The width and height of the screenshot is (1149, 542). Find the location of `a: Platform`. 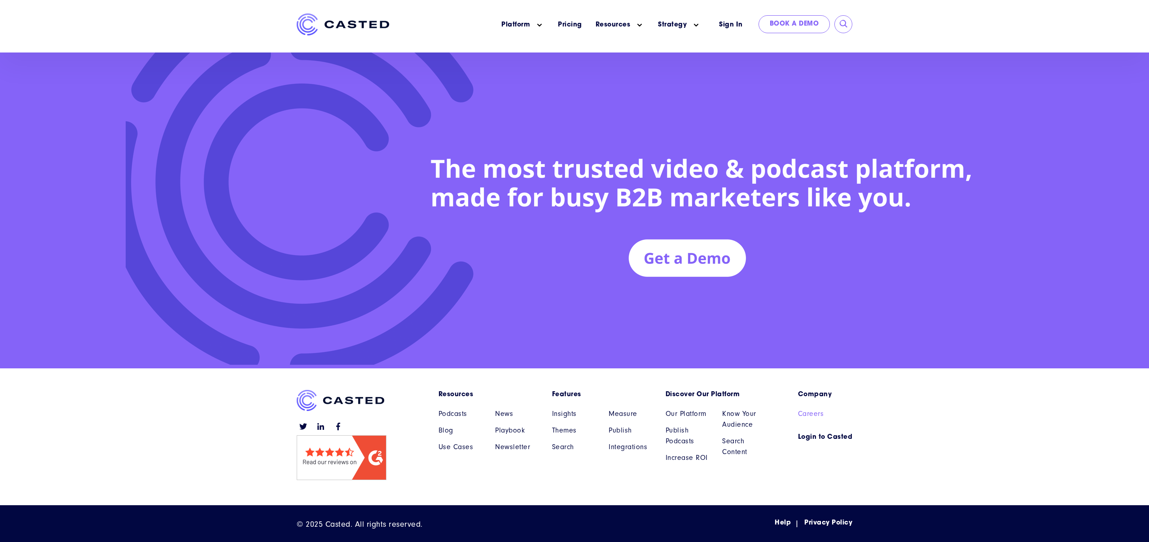

a: Platform is located at coordinates (516, 25).